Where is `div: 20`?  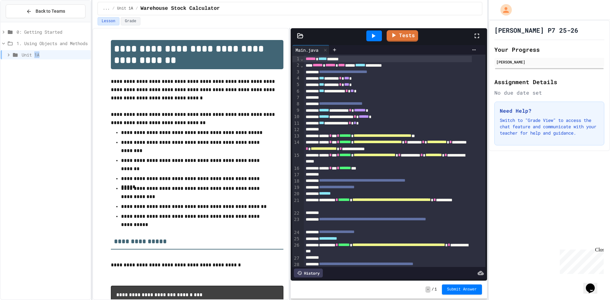
div: 20 is located at coordinates (296, 194).